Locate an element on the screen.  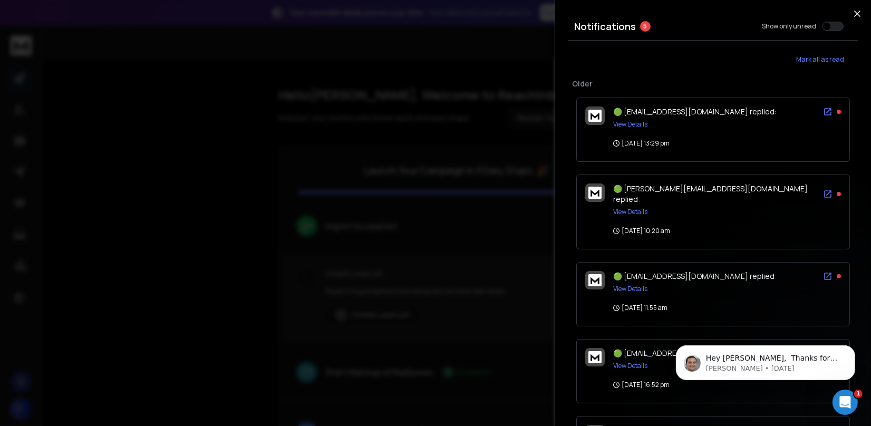
span: 5 is located at coordinates (645, 26).